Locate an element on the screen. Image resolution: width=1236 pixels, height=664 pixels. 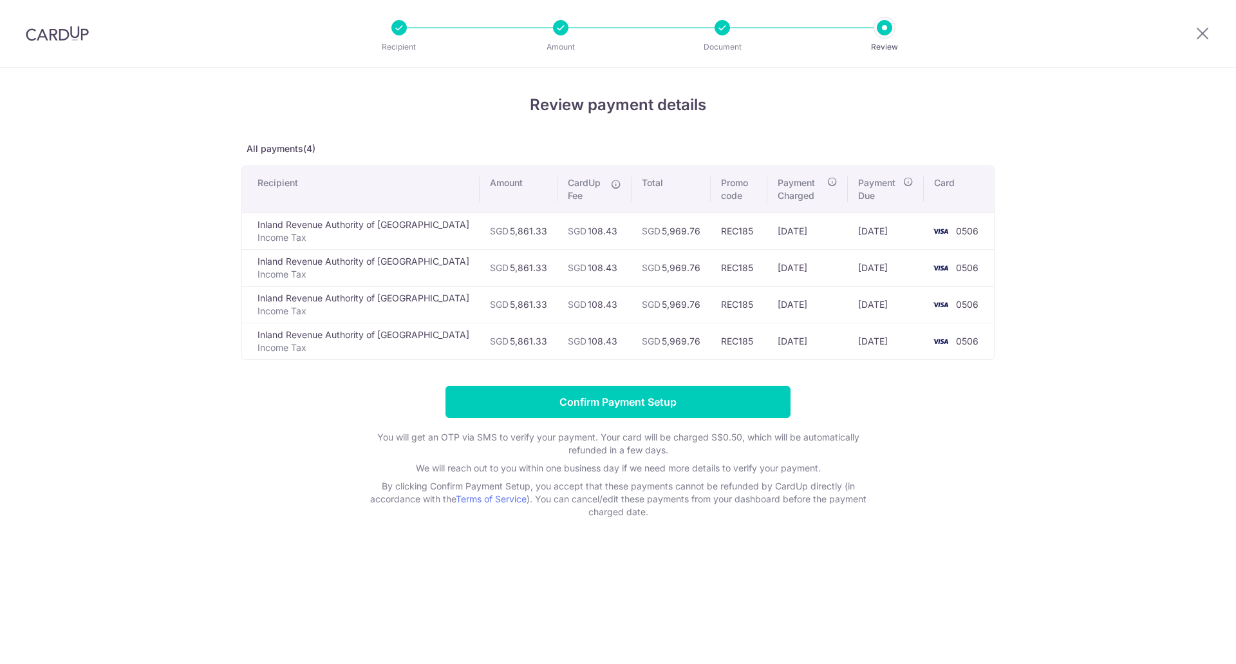
span: Payment Due is located at coordinates (879, 189).